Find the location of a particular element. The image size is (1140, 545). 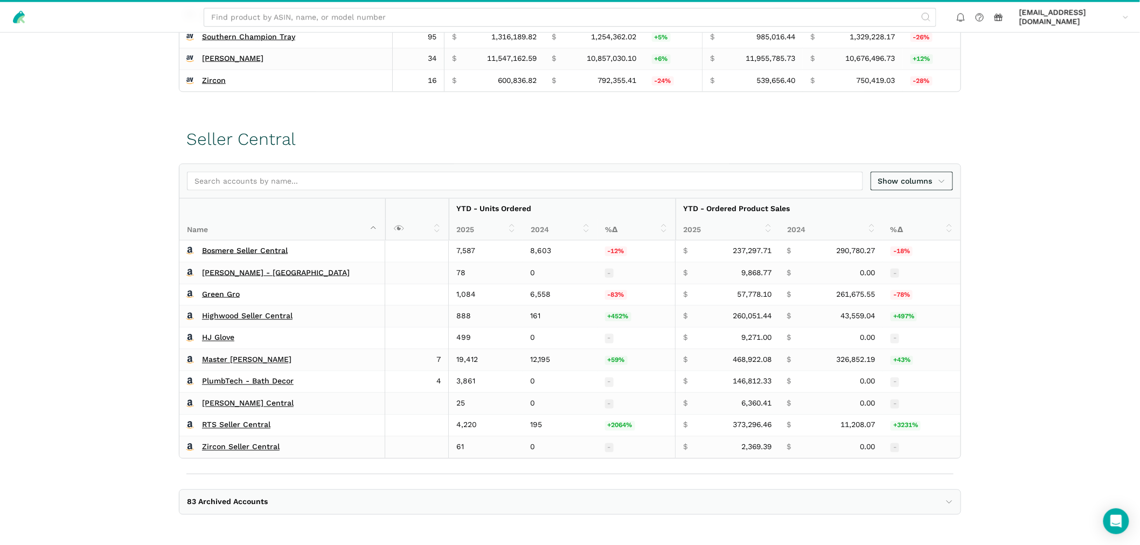

td: 95 is located at coordinates (418, 37).